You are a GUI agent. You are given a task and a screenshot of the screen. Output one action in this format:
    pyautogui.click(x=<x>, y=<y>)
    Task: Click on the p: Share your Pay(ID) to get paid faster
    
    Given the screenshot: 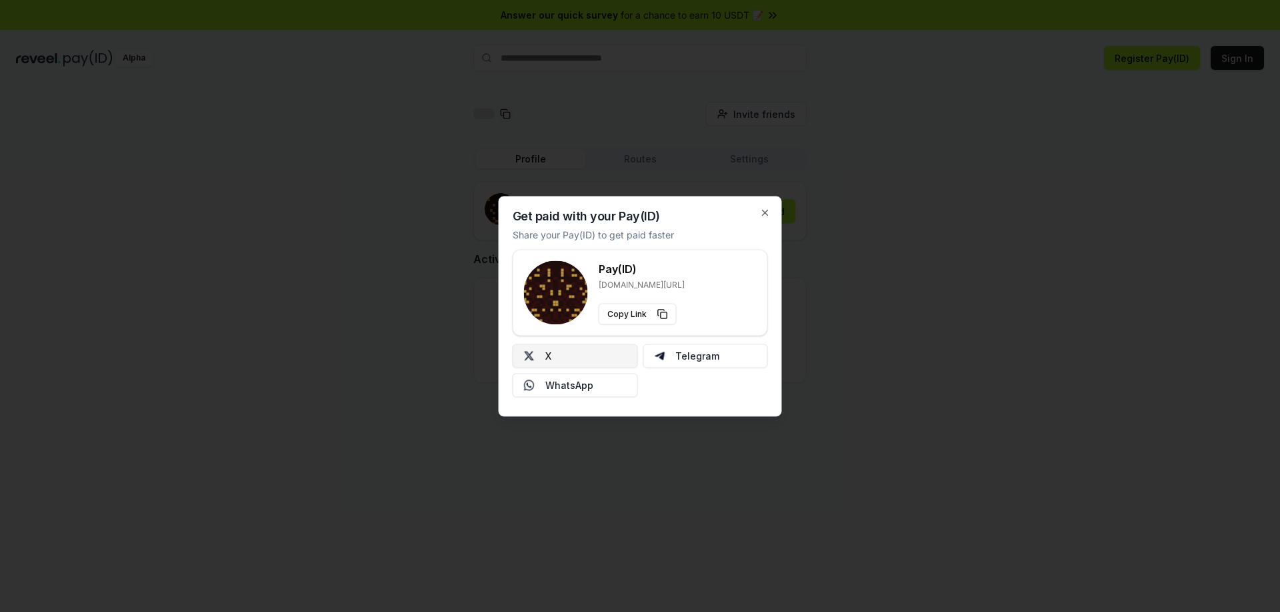 What is the action you would take?
    pyautogui.click(x=593, y=234)
    